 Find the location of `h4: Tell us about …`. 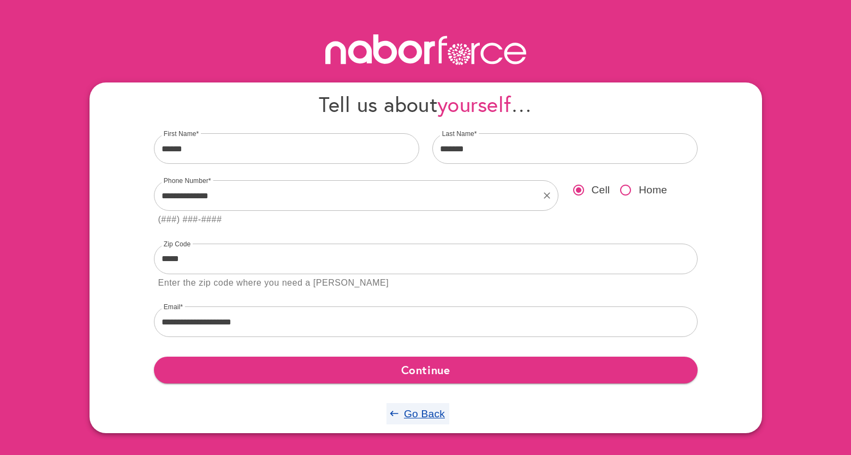

h4: Tell us about … is located at coordinates (426, 104).